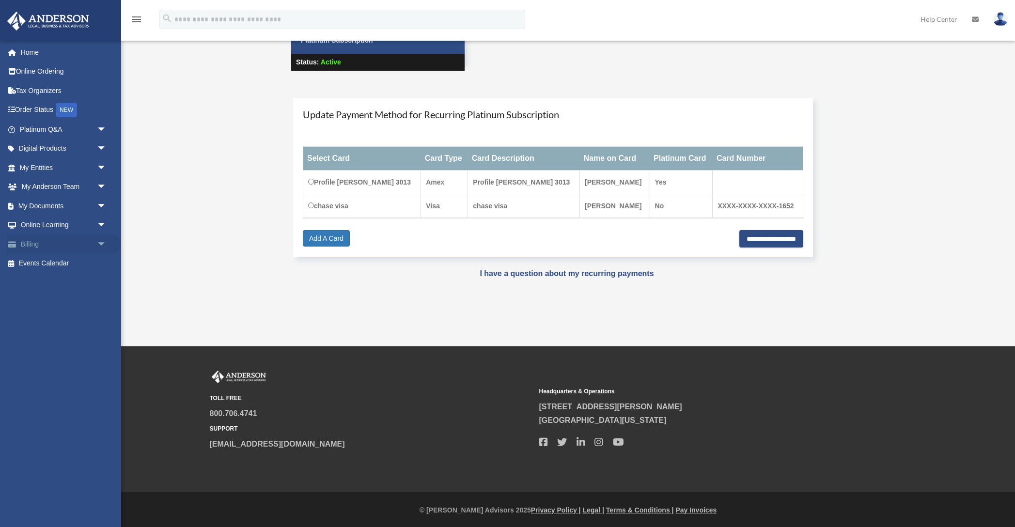 Image resolution: width=1015 pixels, height=527 pixels. I want to click on th: Platinum Card, so click(682, 159).